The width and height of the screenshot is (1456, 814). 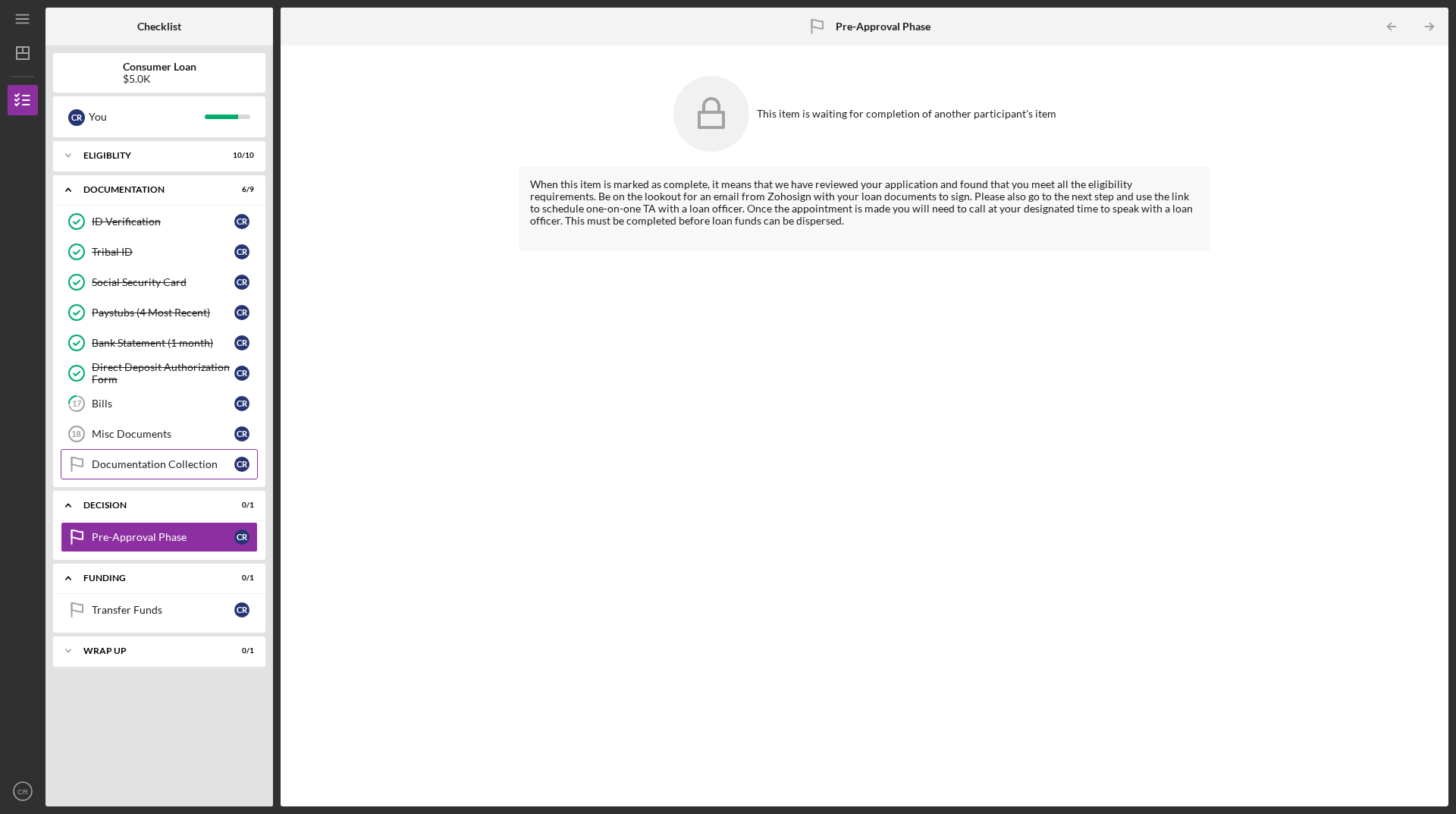 I want to click on a: 17BillsCR, so click(x=159, y=404).